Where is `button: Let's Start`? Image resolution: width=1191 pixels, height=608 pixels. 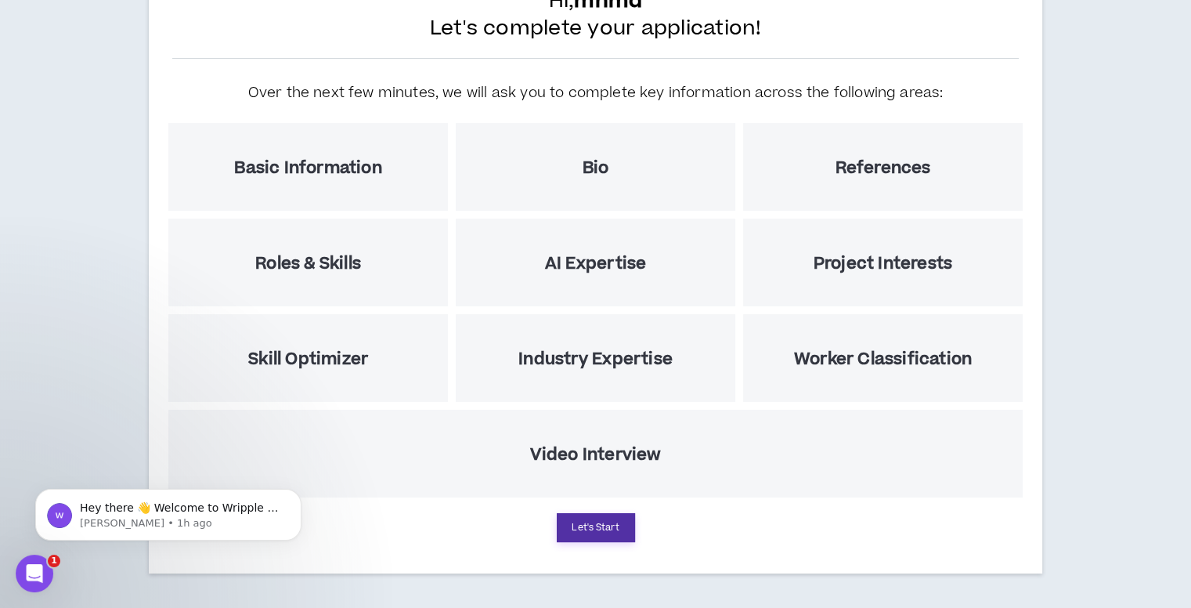
button: Let's Start is located at coordinates (596, 527).